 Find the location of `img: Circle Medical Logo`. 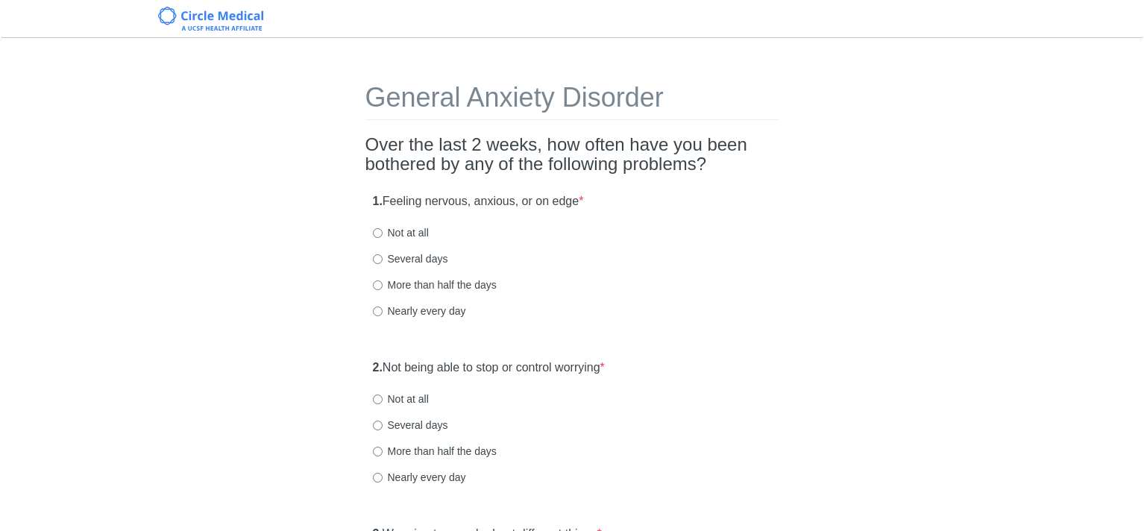

img: Circle Medical Logo is located at coordinates (210, 19).